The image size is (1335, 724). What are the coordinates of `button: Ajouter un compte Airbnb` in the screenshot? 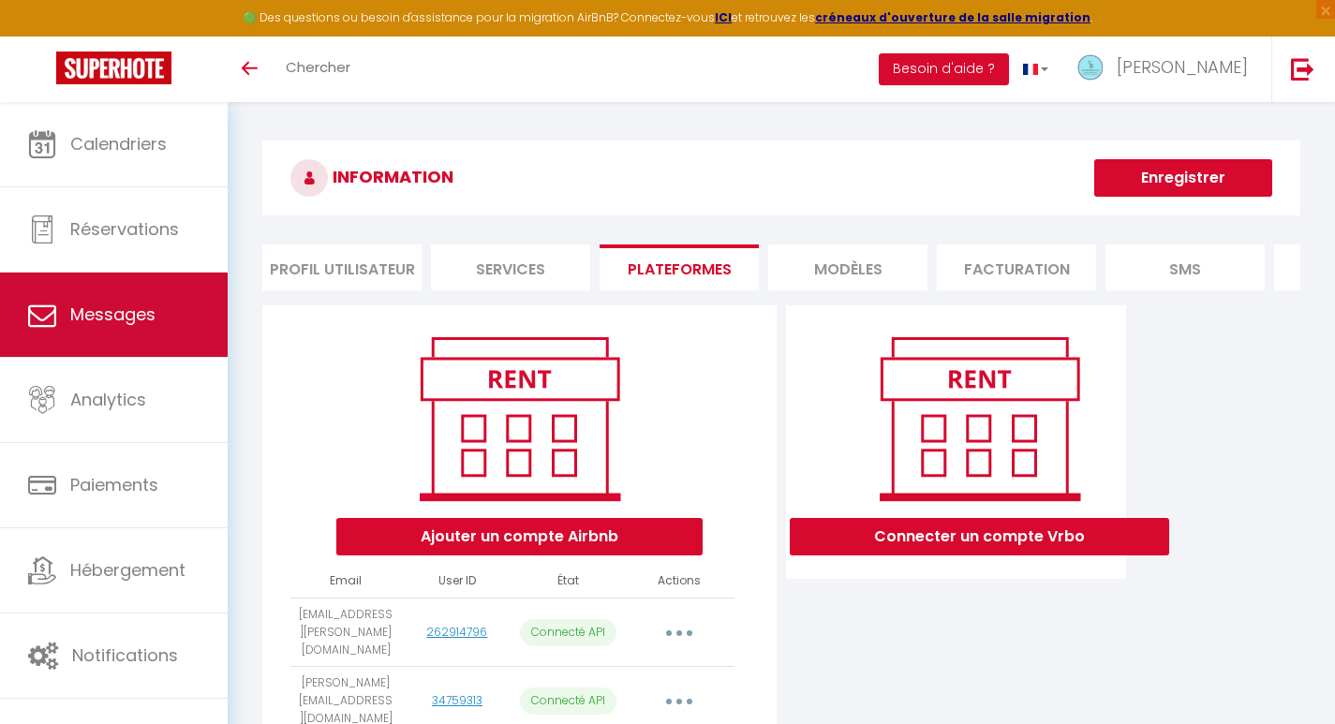 It's located at (519, 537).